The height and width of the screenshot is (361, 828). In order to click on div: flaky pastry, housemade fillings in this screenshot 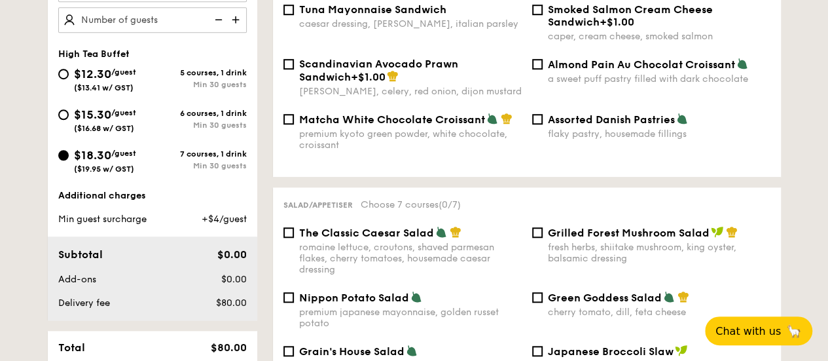, I will do `click(660, 134)`.